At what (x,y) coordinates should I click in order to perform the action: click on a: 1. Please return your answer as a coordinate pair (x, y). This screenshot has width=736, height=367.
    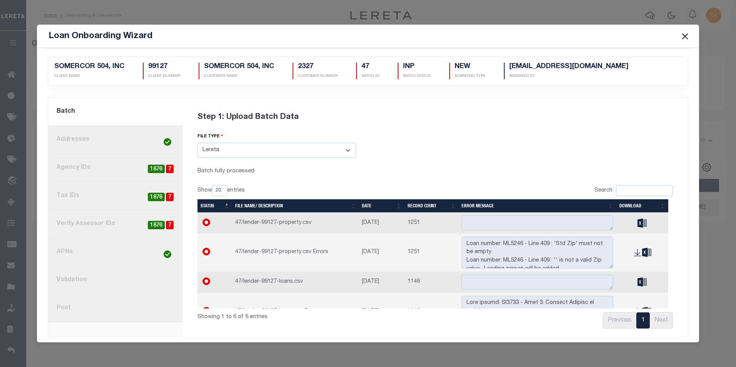
    Looking at the image, I should click on (642, 320).